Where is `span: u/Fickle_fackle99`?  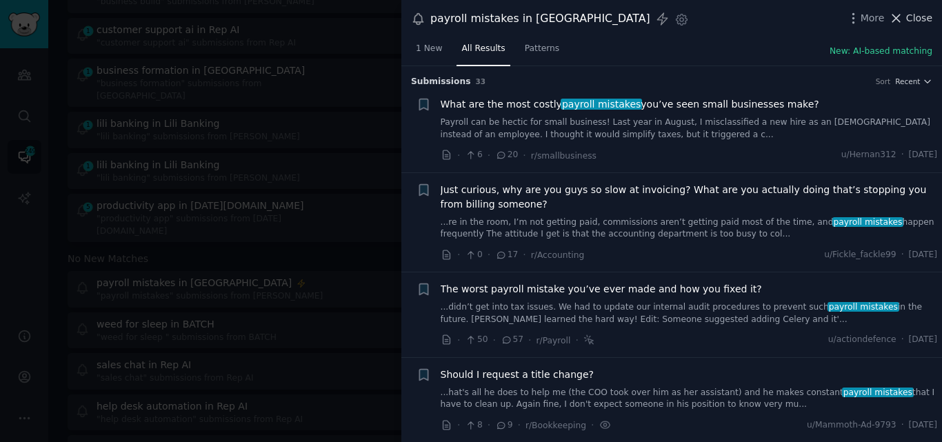
span: u/Fickle_fackle99 is located at coordinates (860, 255).